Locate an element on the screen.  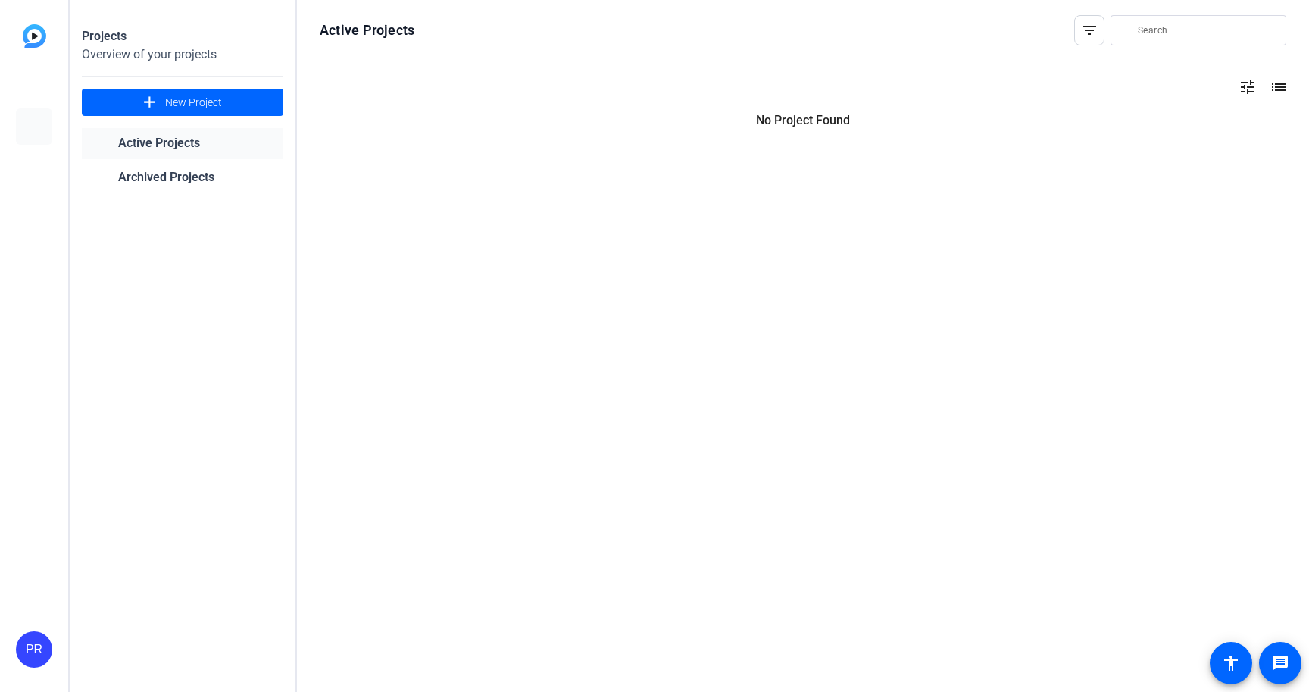
mat-icon: add is located at coordinates (149, 102).